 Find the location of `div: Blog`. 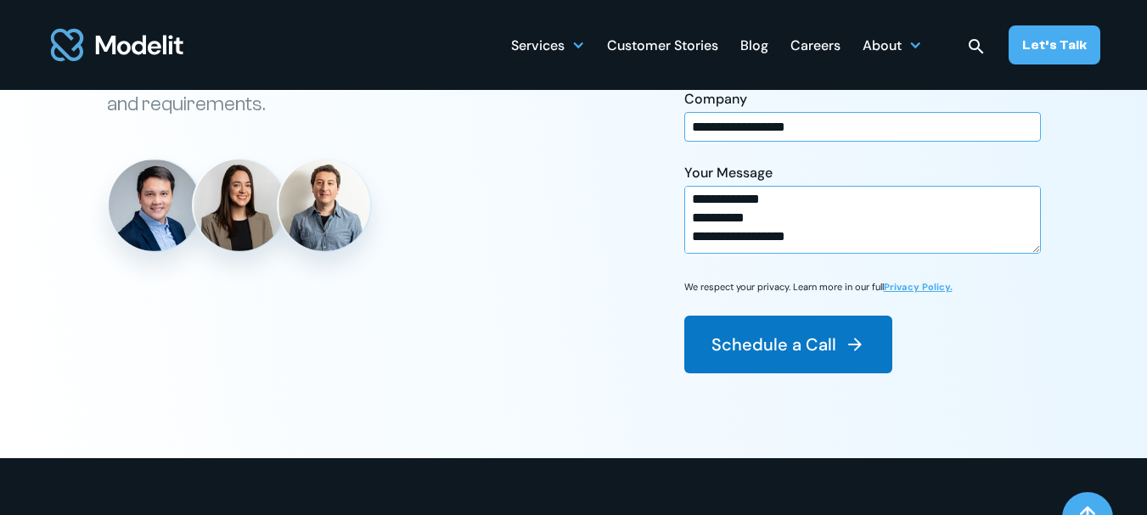

div: Blog is located at coordinates (754, 47).